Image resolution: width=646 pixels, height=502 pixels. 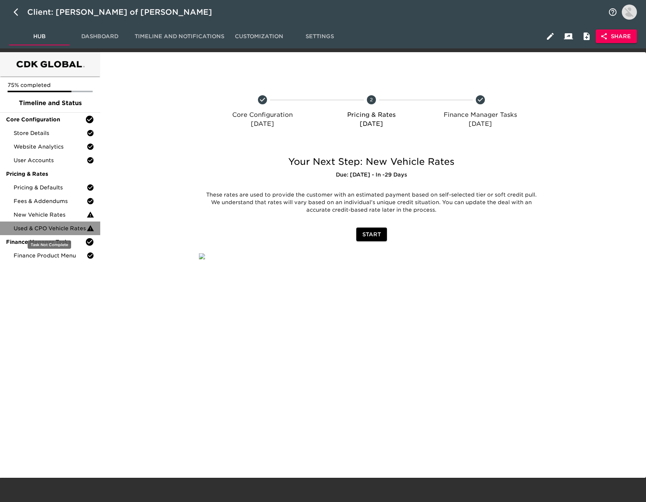 I want to click on button: Start, so click(x=372, y=235).